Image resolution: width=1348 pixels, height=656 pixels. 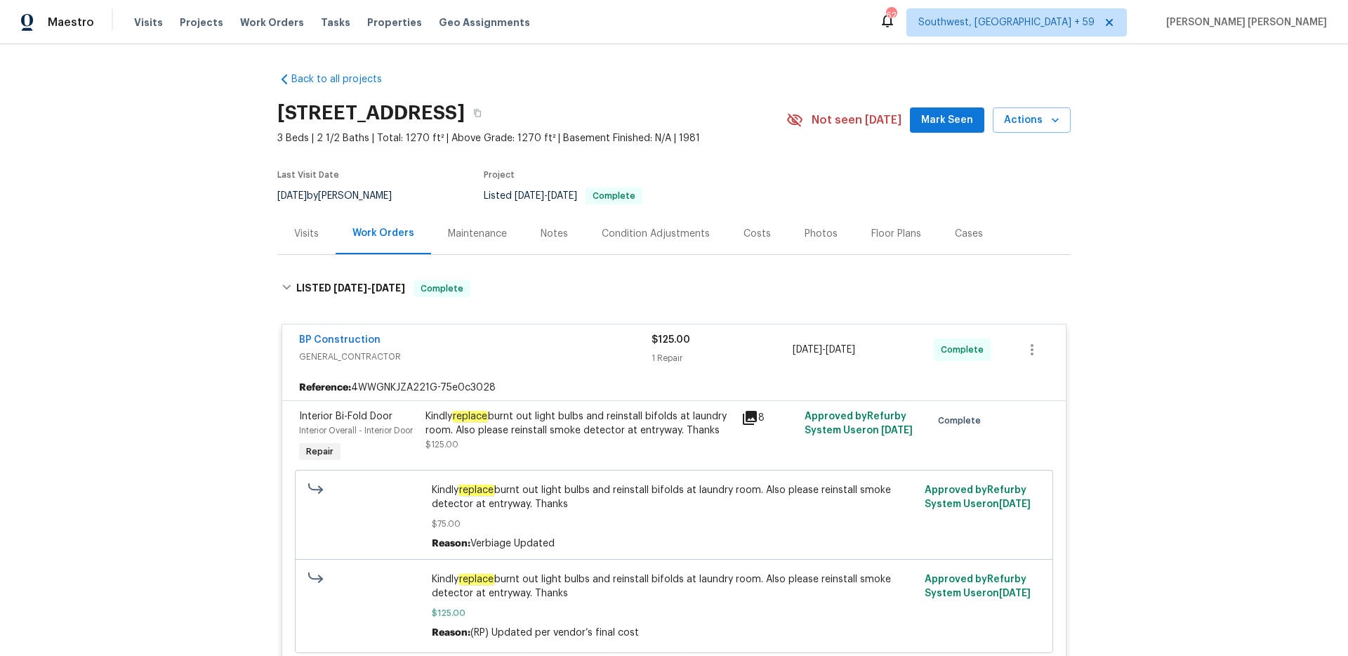 What do you see at coordinates (656, 234) in the screenshot?
I see `div: Condition Adjustments` at bounding box center [656, 234].